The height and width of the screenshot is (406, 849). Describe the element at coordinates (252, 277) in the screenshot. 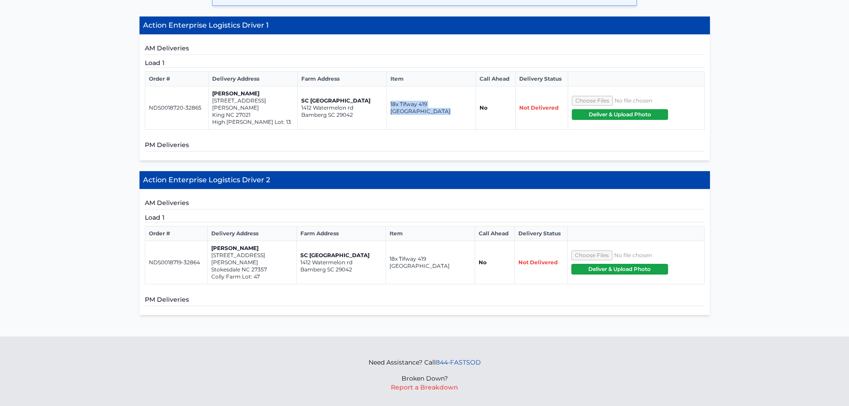

I see `p: Colly Farm Lot: 47` at that location.